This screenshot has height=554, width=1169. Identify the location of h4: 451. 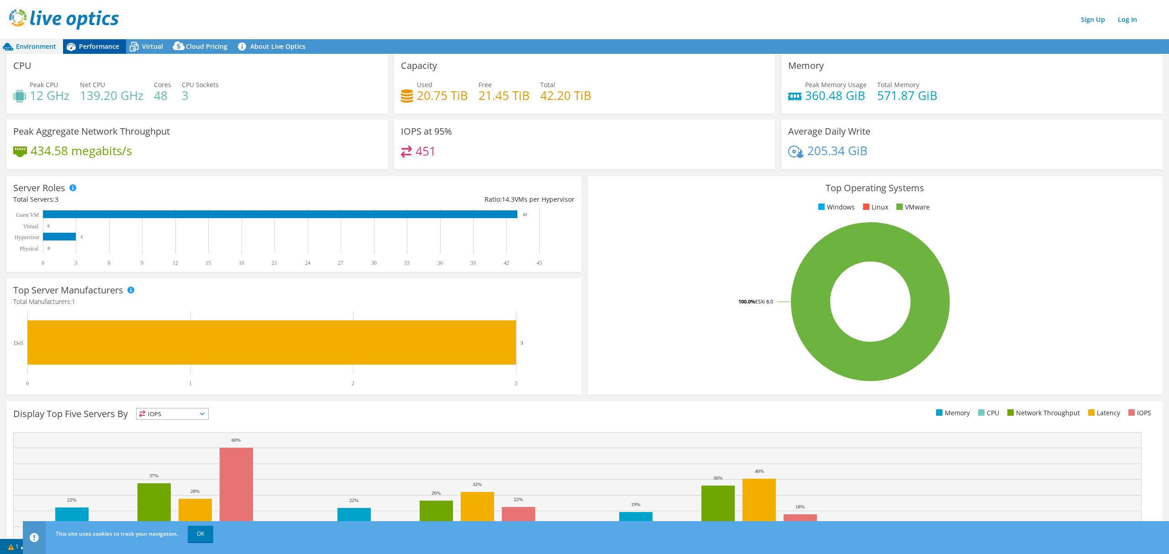
(425, 151).